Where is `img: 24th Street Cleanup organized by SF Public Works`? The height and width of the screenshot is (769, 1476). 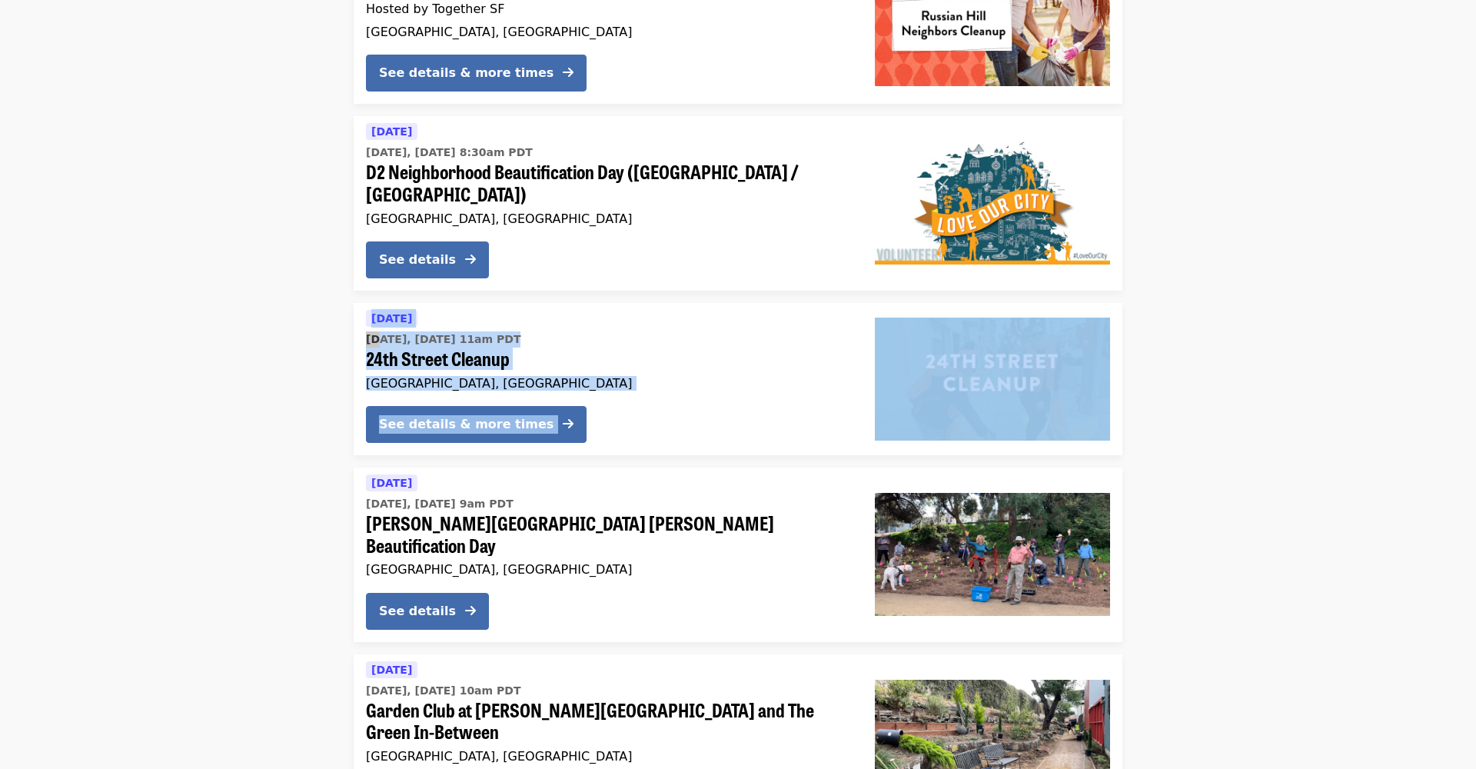
img: 24th Street Cleanup organized by SF Public Works is located at coordinates (993, 379).